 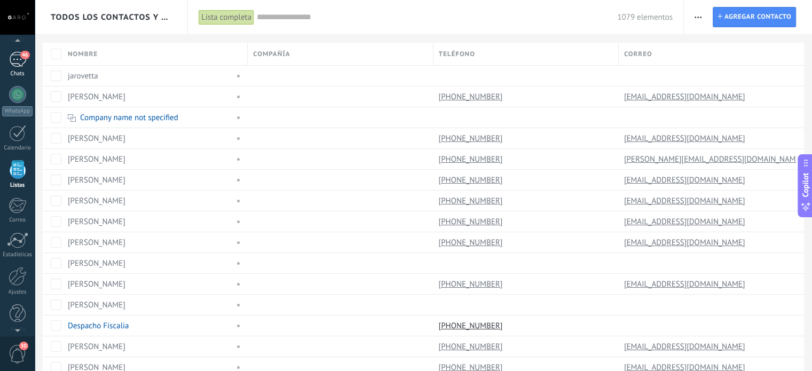 What do you see at coordinates (83, 76) in the screenshot?
I see `a: jarovetta` at bounding box center [83, 76].